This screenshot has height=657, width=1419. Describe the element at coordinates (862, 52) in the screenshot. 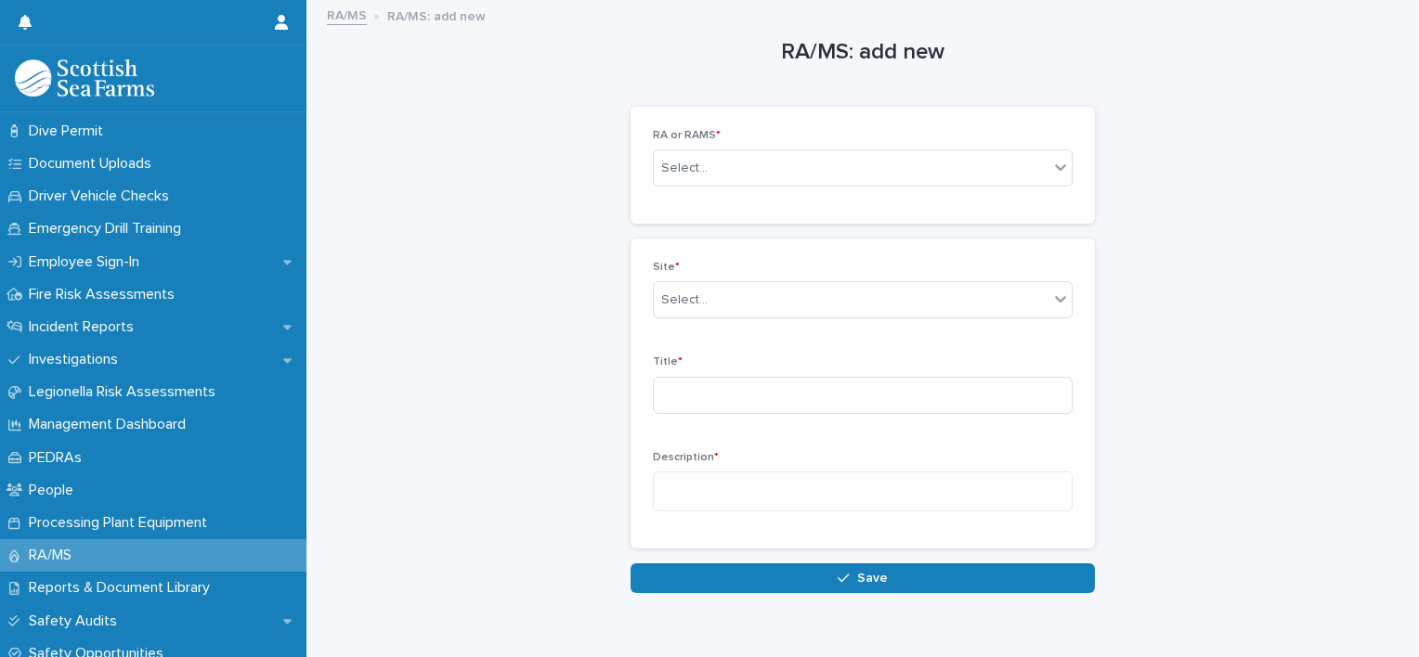

I see `h1: RA/MS: add new` at that location.